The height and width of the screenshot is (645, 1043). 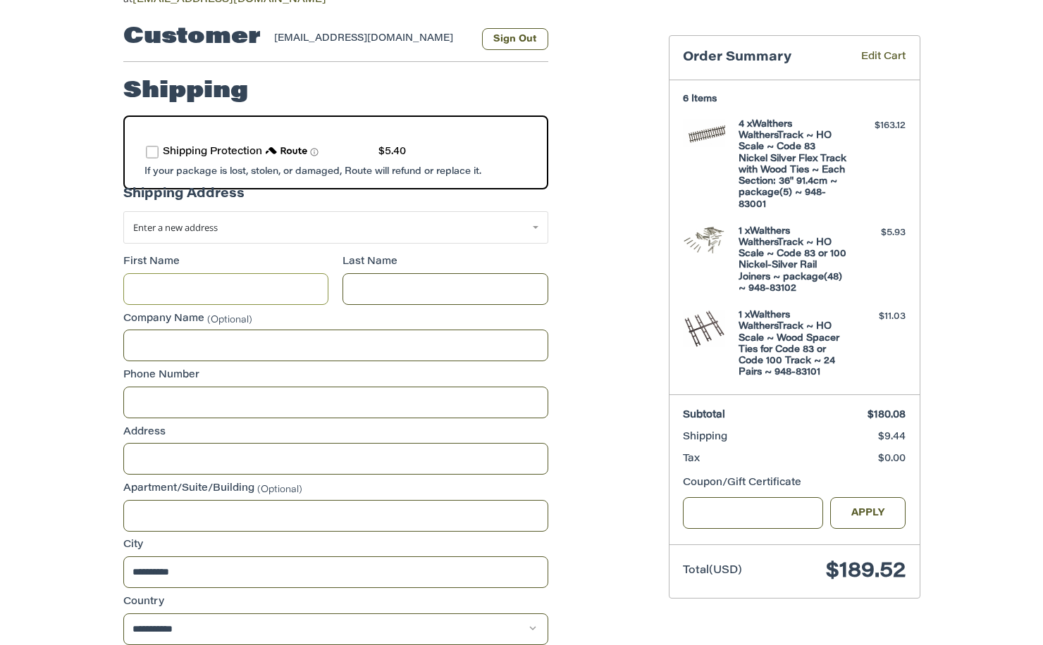 What do you see at coordinates (877, 126) in the screenshot?
I see `div: $163.12` at bounding box center [877, 126].